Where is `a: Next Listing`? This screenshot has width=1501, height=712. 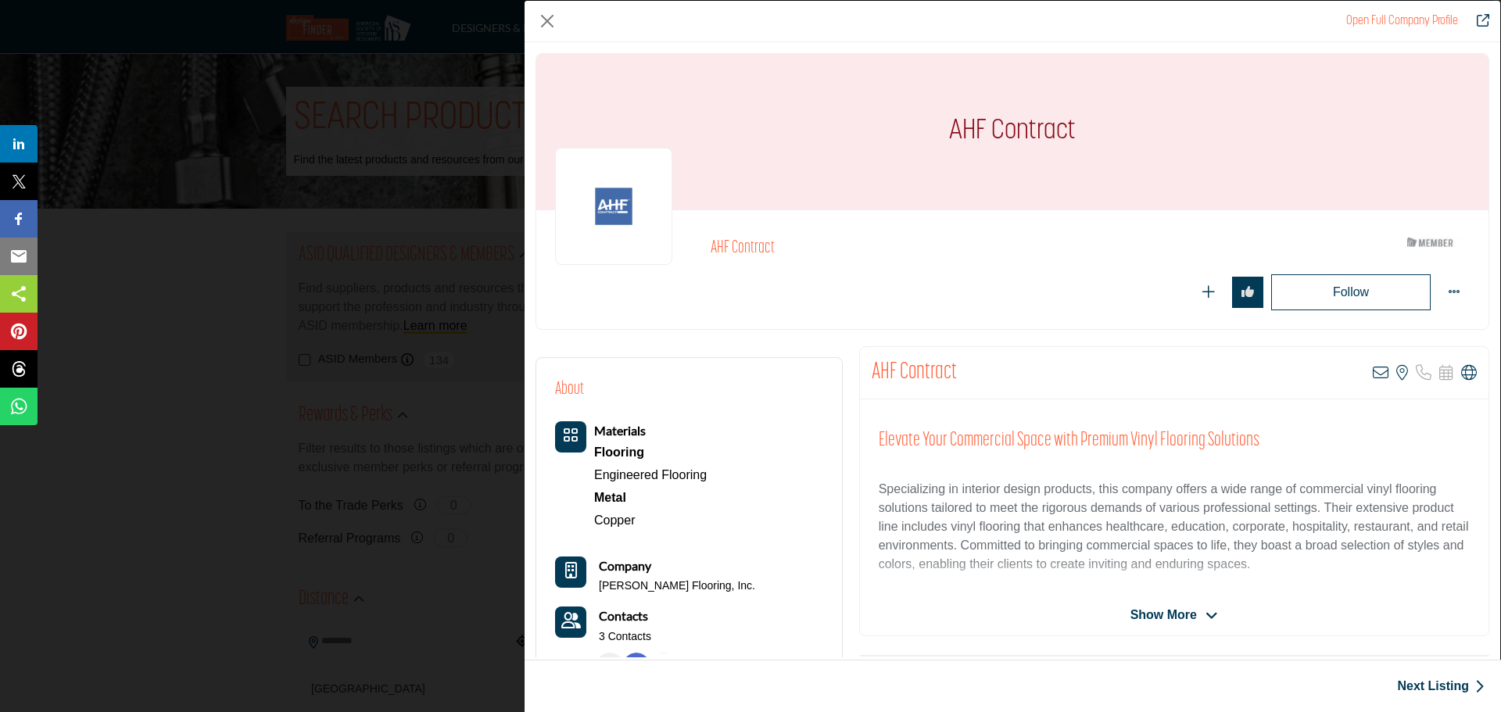
a: Next Listing is located at coordinates (1440, 686).